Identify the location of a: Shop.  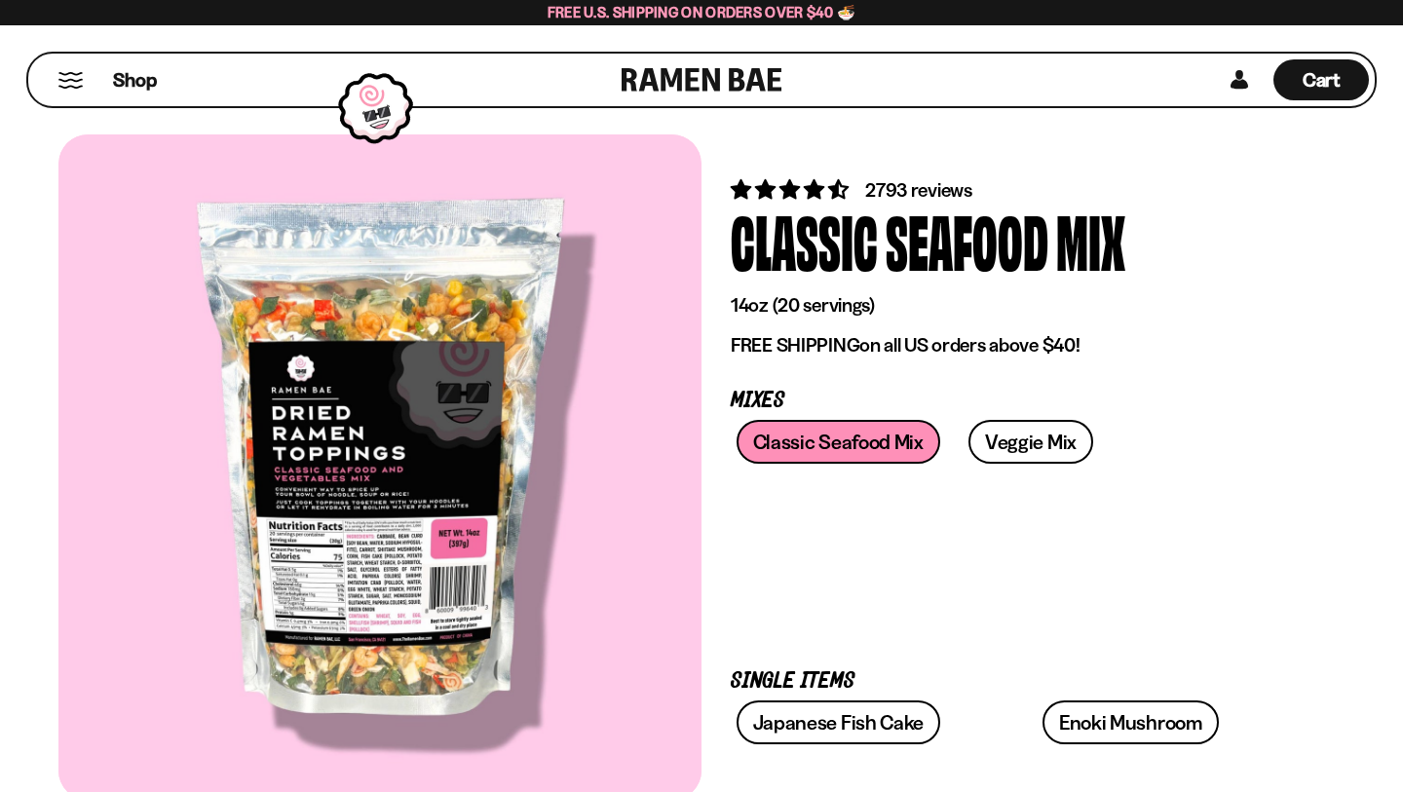
(134, 80).